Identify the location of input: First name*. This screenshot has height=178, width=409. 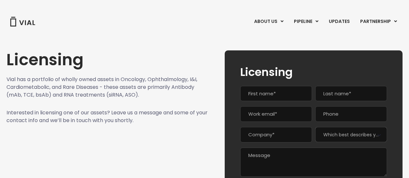
(276, 94).